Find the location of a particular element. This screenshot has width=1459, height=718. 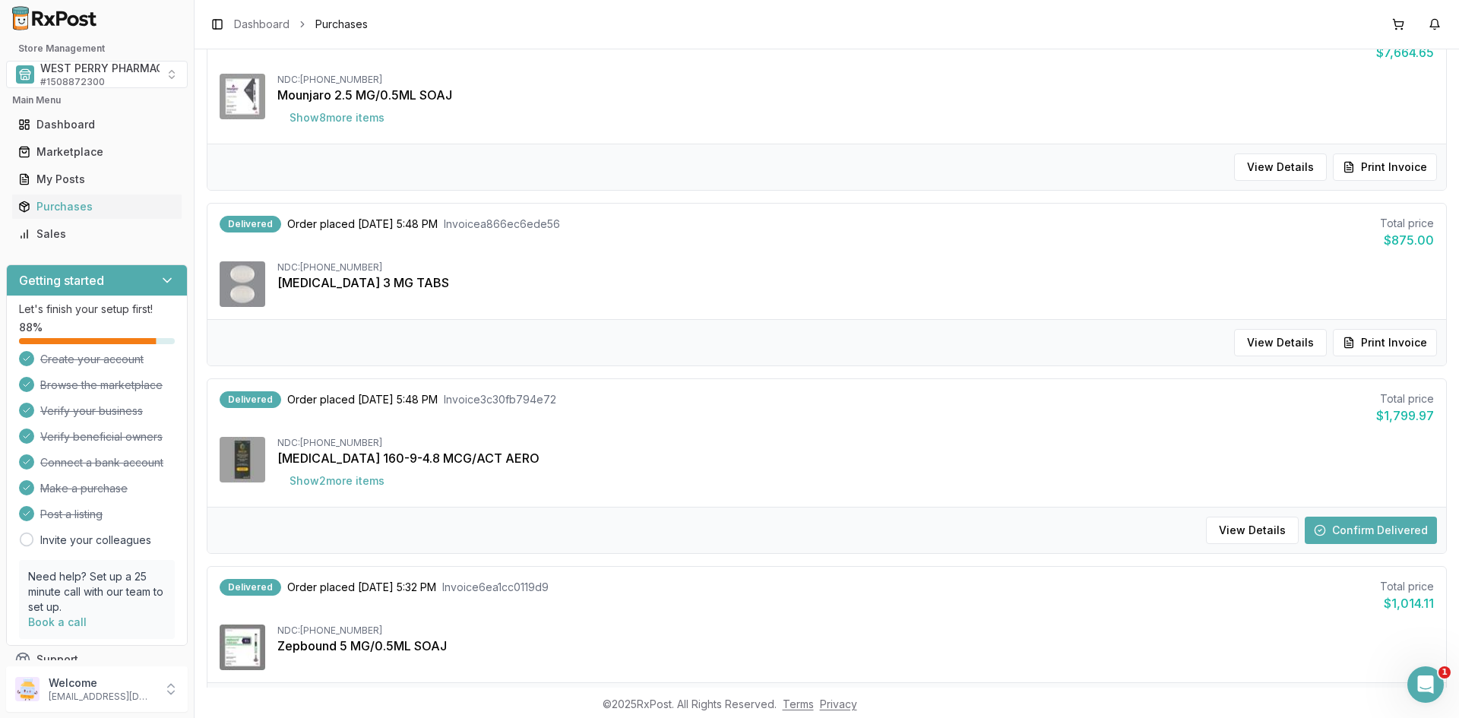

a: Terms is located at coordinates (798, 704).